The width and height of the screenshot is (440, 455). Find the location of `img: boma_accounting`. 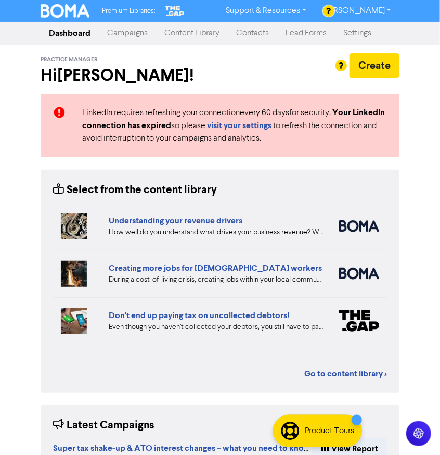

img: boma_accounting is located at coordinates (359, 226).